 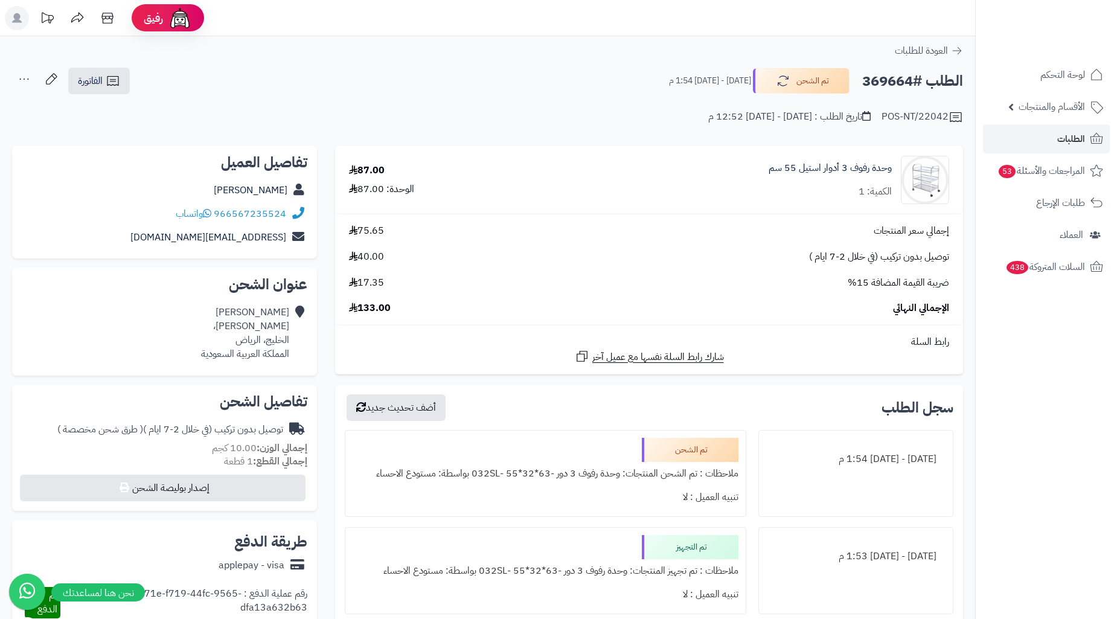 I want to click on a: شارك رابط السلة نفسها مع عميل آخر, so click(x=649, y=356).